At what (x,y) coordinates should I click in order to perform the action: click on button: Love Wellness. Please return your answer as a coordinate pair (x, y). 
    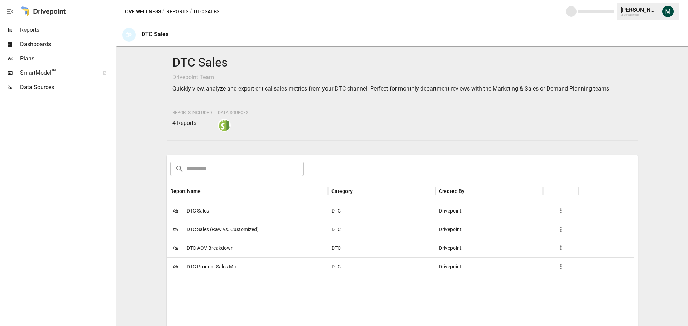
    Looking at the image, I should click on (141, 11).